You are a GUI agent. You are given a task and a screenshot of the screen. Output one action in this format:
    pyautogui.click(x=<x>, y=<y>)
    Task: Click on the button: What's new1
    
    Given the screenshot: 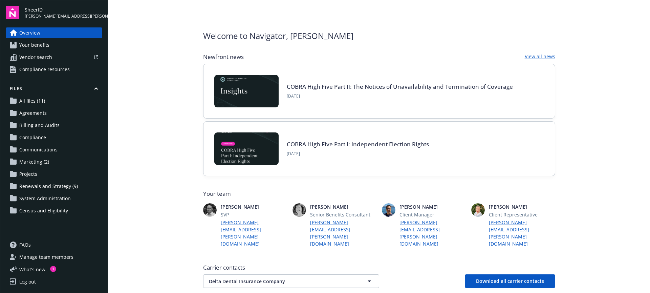 What is the action you would take?
    pyautogui.click(x=31, y=269)
    